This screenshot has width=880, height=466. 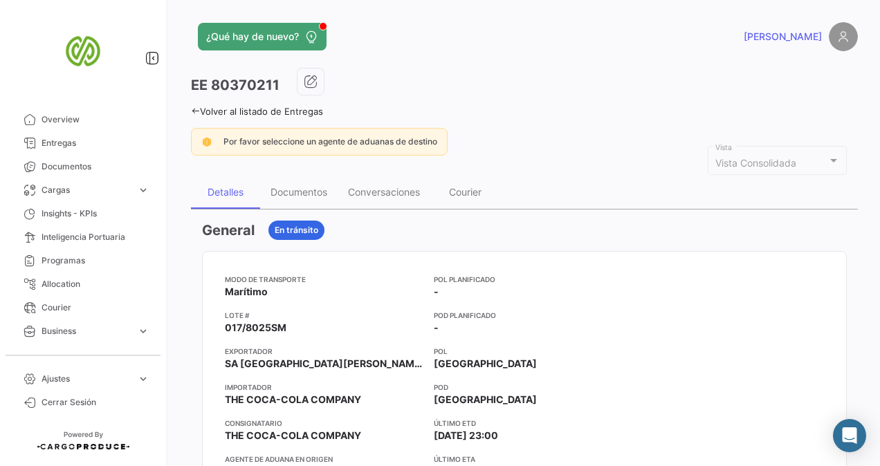 What do you see at coordinates (528, 279) in the screenshot?
I see `app-card-info-title: POL Planificado` at bounding box center [528, 279].